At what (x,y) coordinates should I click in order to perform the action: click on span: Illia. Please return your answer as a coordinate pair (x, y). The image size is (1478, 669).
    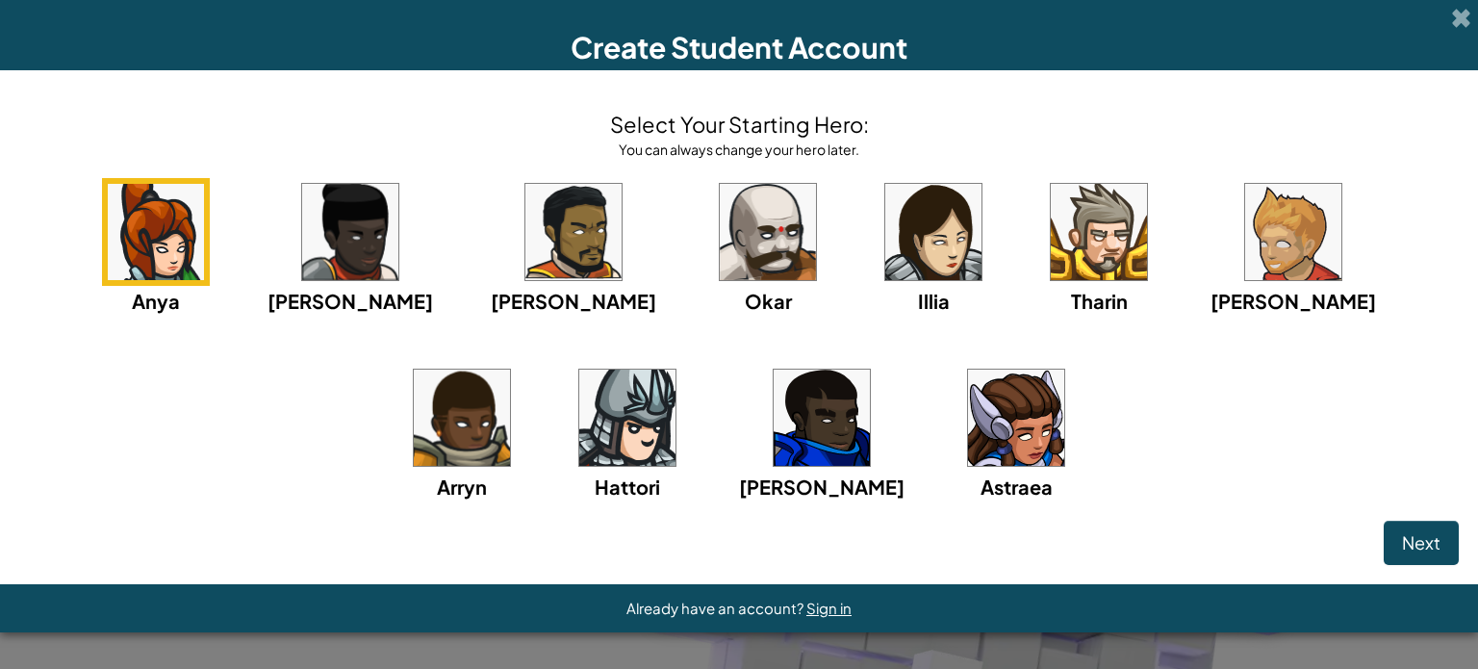
    Looking at the image, I should click on (934, 300).